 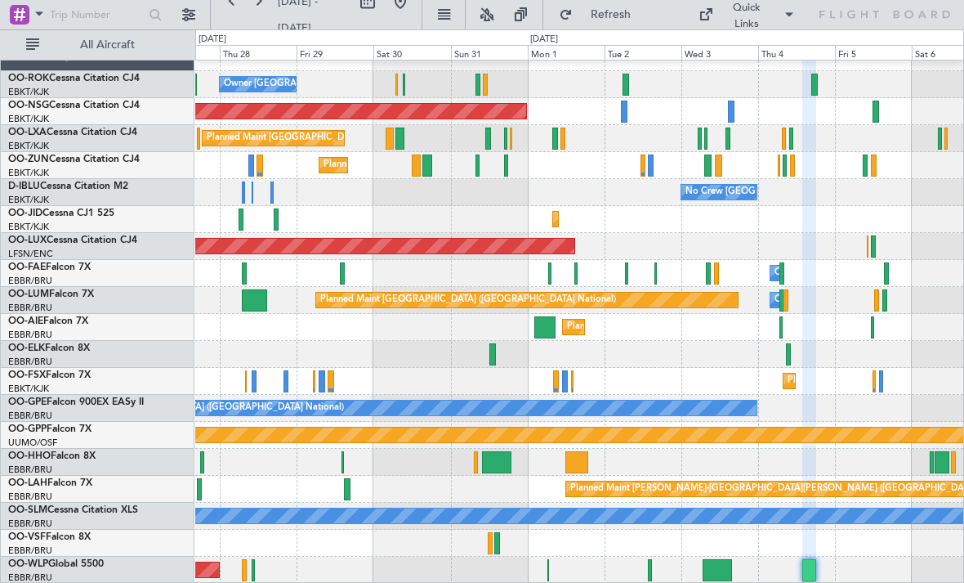 I want to click on div: Thu 28, so click(x=258, y=52).